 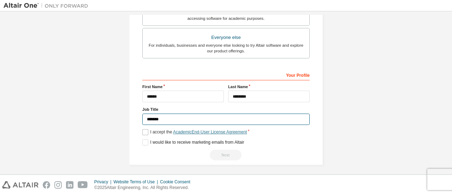 I want to click on div: For individuals, businesses and everyone else looking to try Altair software and explore our prod..., so click(x=226, y=48).